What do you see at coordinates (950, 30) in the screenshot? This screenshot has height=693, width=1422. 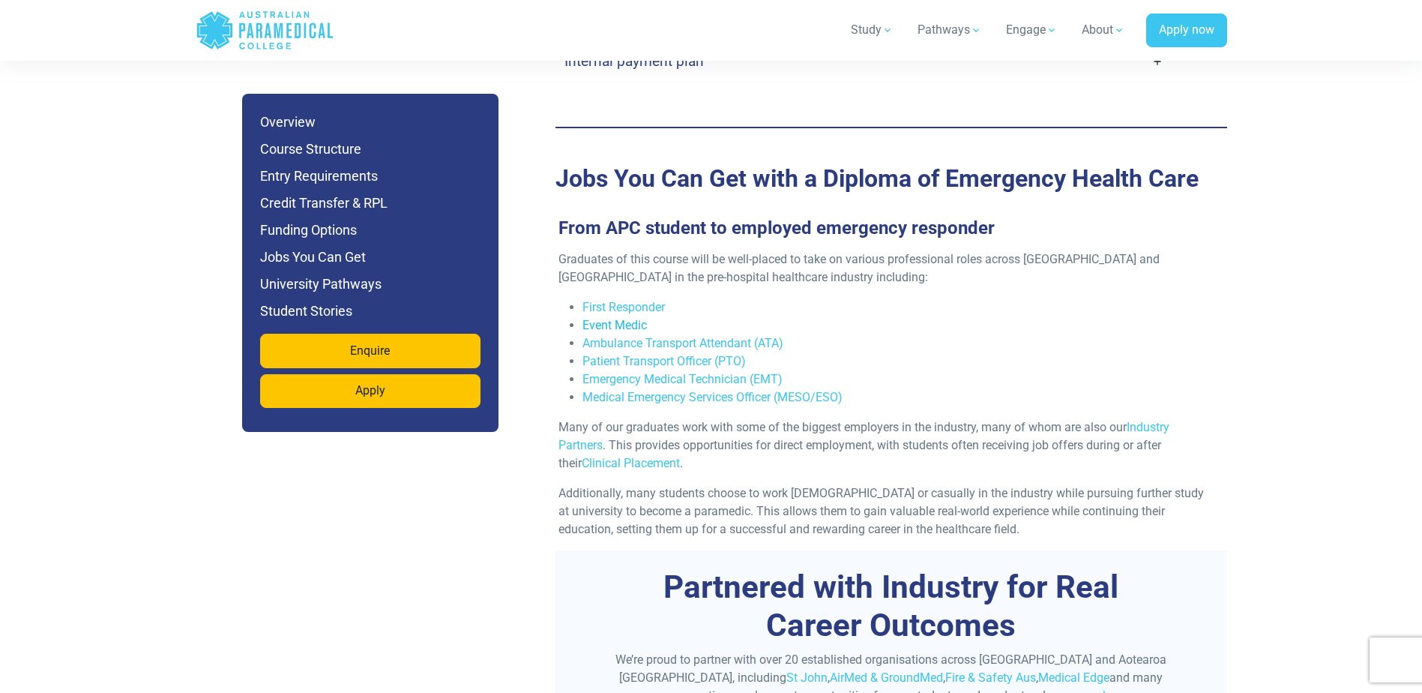 I see `a: Pathways` at bounding box center [950, 30].